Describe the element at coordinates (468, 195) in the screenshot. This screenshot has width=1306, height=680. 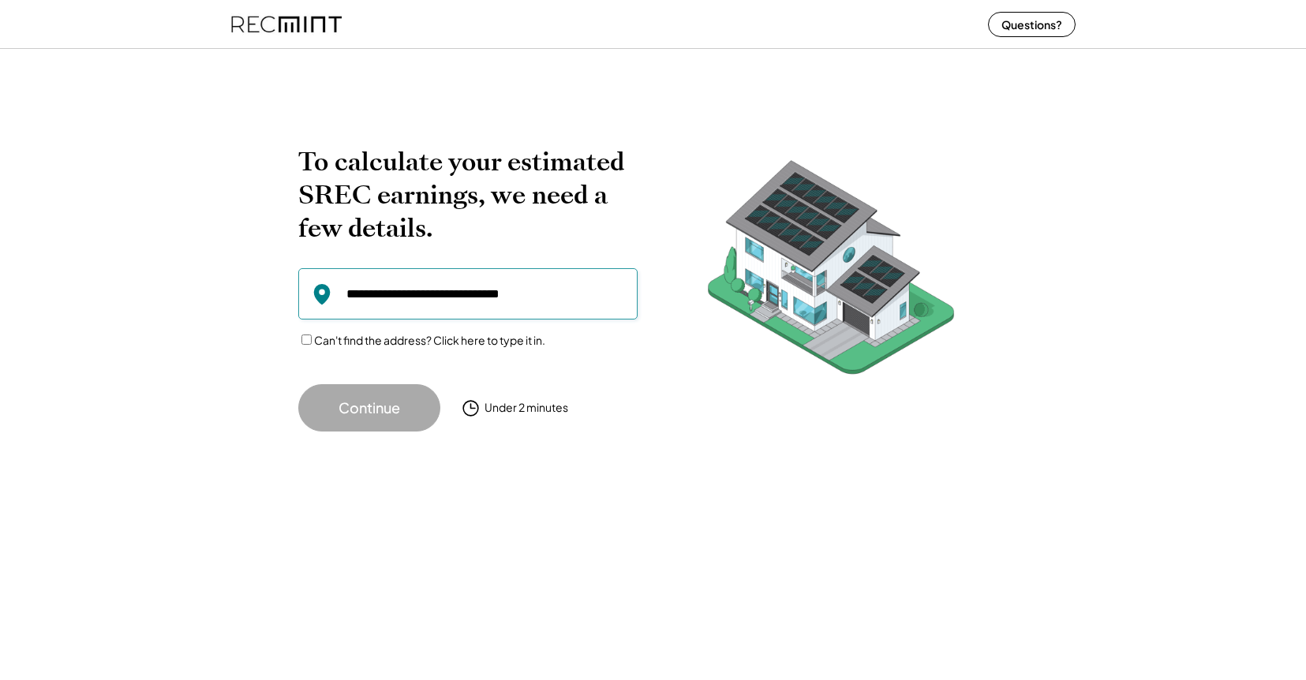
I see `h2: To calculate your estimated SREC earnings, we need a few details.` at that location.